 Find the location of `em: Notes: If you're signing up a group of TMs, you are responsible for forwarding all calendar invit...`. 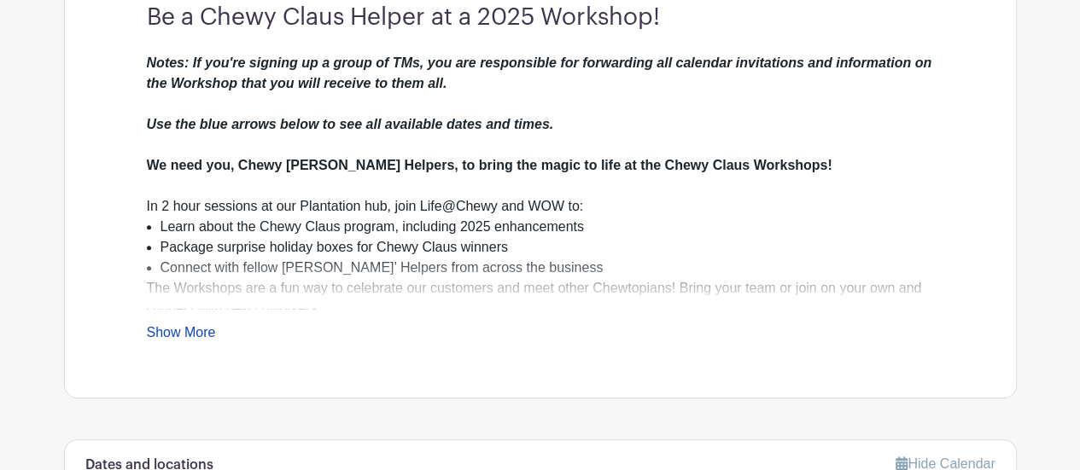

em: Notes: If you're signing up a group of TMs, you are responsible for forwarding all calendar invit... is located at coordinates (539, 93).